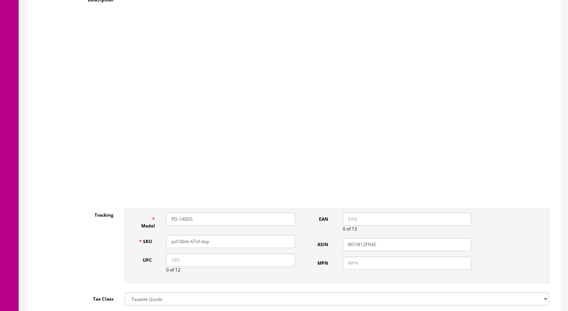 This screenshot has width=568, height=311. I want to click on input: MPN, so click(407, 263).